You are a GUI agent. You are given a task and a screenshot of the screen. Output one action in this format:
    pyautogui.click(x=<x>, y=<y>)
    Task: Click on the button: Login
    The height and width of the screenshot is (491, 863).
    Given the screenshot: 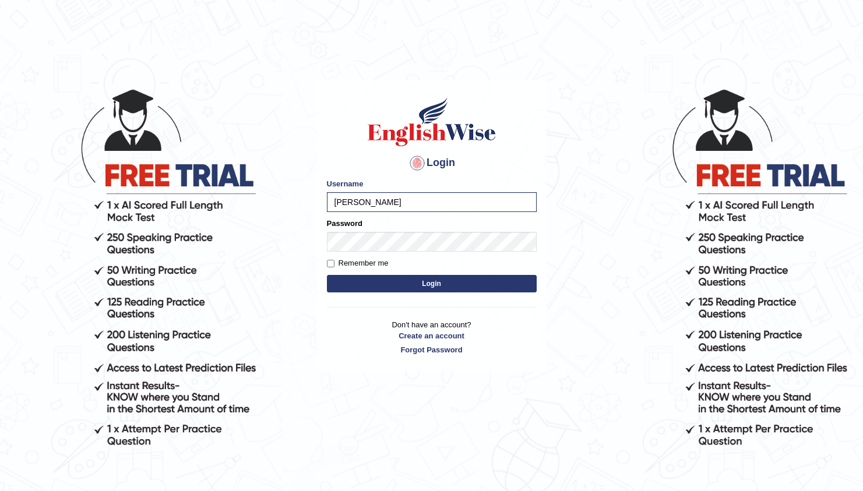 What is the action you would take?
    pyautogui.click(x=432, y=284)
    